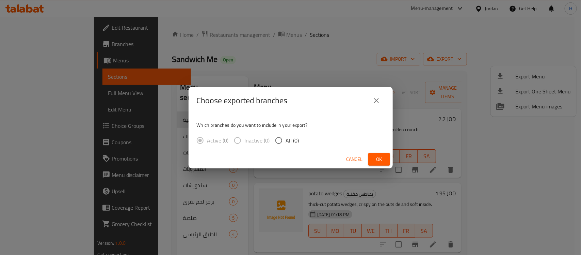 Image resolution: width=581 pixels, height=255 pixels. What do you see at coordinates (242, 100) in the screenshot?
I see `h2: Choose exported branches` at bounding box center [242, 100].